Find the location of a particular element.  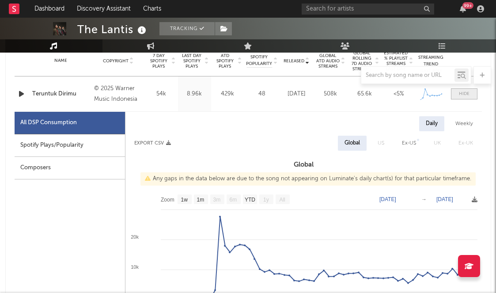

text: 6m is located at coordinates (233, 200).